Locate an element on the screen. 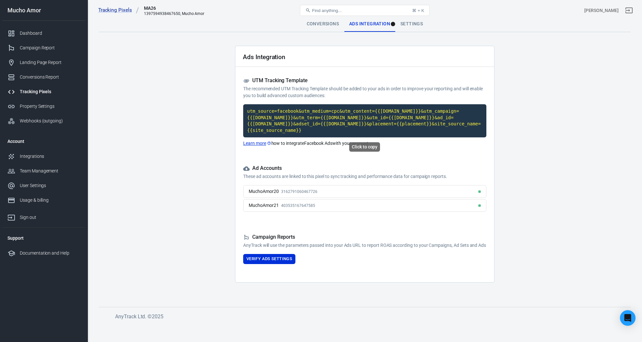  div: ⌘ + K is located at coordinates (418, 10).